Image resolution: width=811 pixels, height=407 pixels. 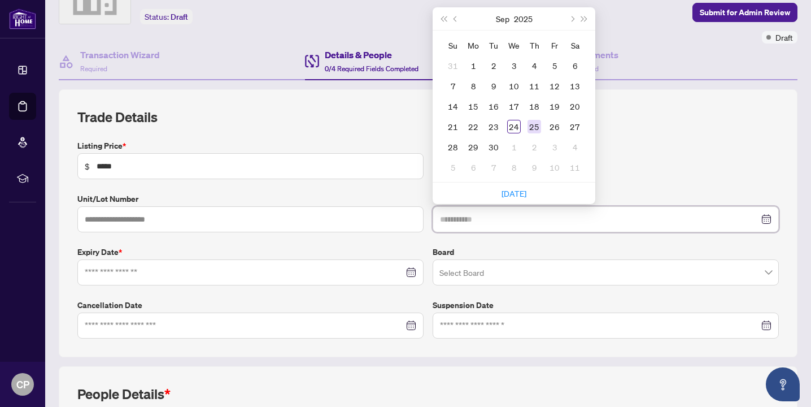 What do you see at coordinates (555, 86) in the screenshot?
I see `div: 12` at bounding box center [555, 86].